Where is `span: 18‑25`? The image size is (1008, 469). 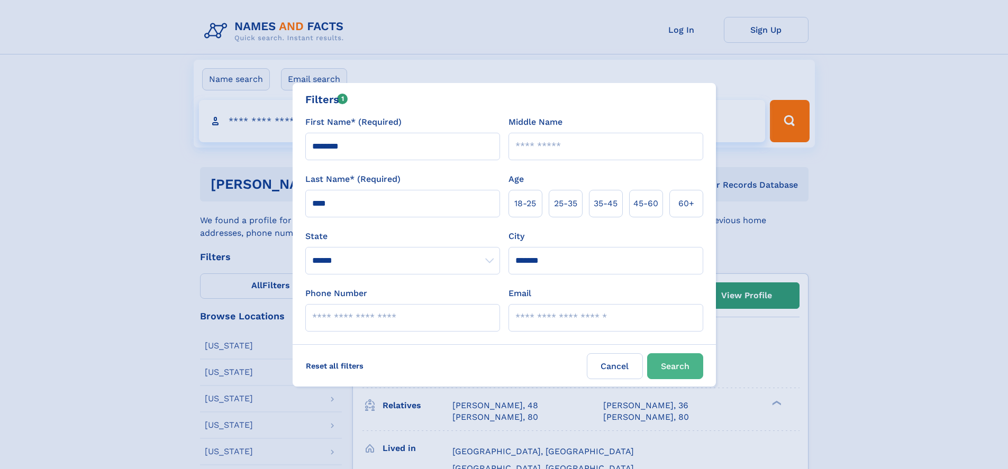 span: 18‑25 is located at coordinates (525, 204).